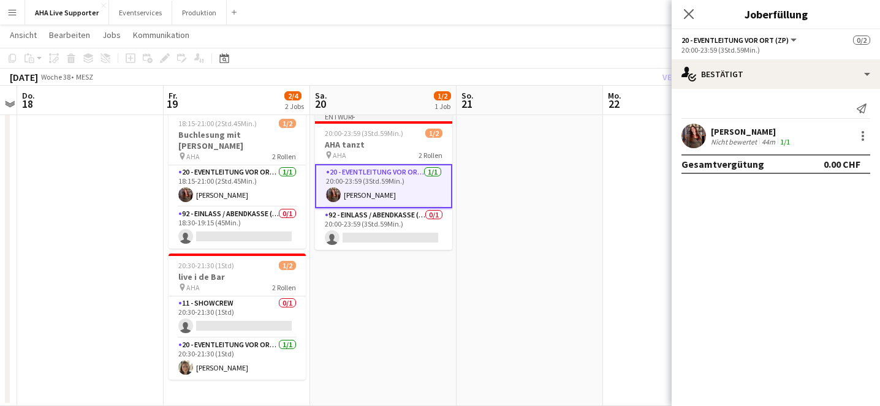 This screenshot has height=406, width=880. I want to click on app-card-role: 92 - Einlass / Abendkasse (Supporter)0/120:00-23:59 (3Std.59Min.), so click(384, 229).